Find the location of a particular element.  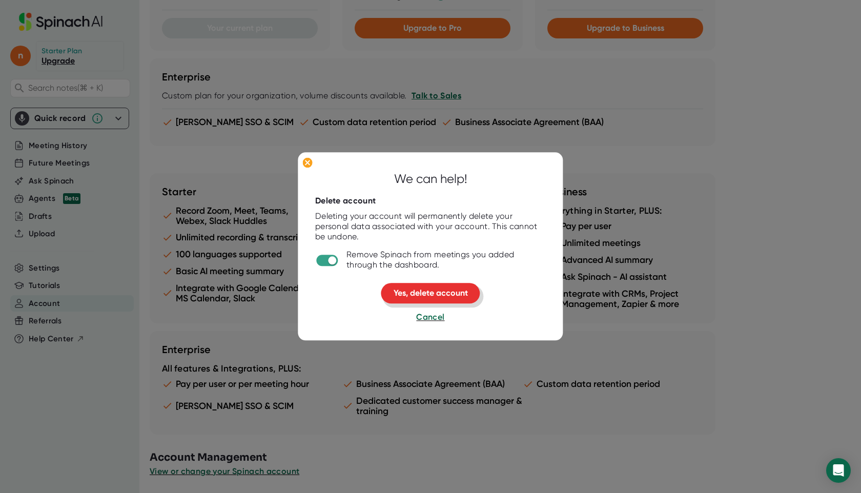

div: Open Intercom Messenger is located at coordinates (838, 470).